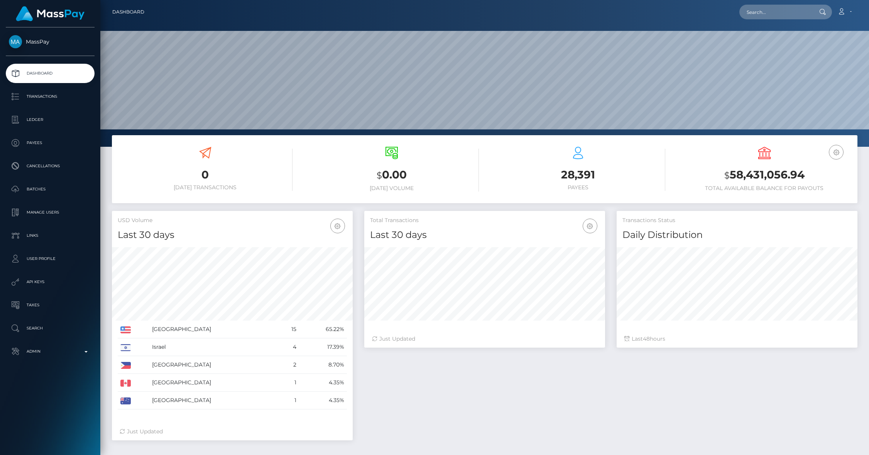  I want to click on span: MassPay, so click(50, 42).